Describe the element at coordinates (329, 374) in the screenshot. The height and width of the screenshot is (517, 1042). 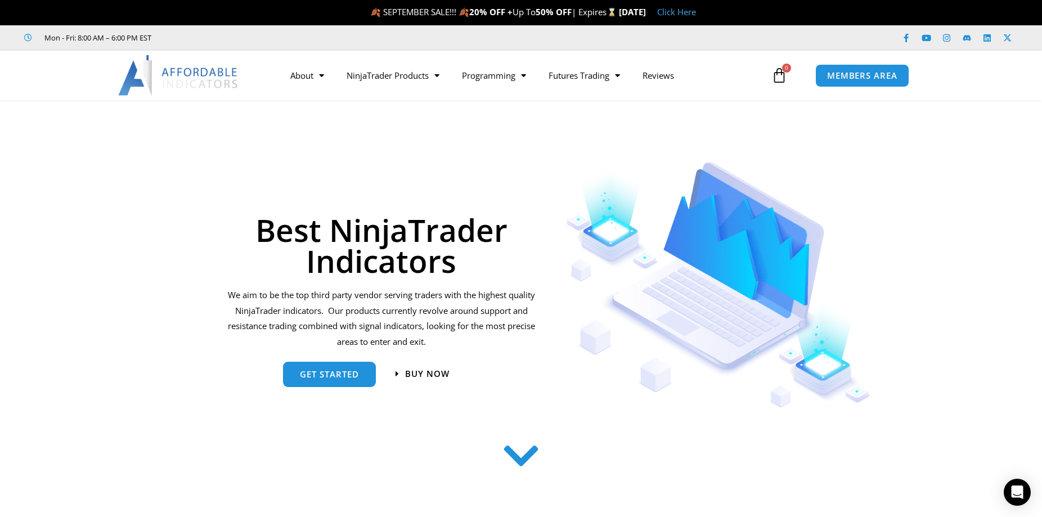
I see `a: get started` at that location.